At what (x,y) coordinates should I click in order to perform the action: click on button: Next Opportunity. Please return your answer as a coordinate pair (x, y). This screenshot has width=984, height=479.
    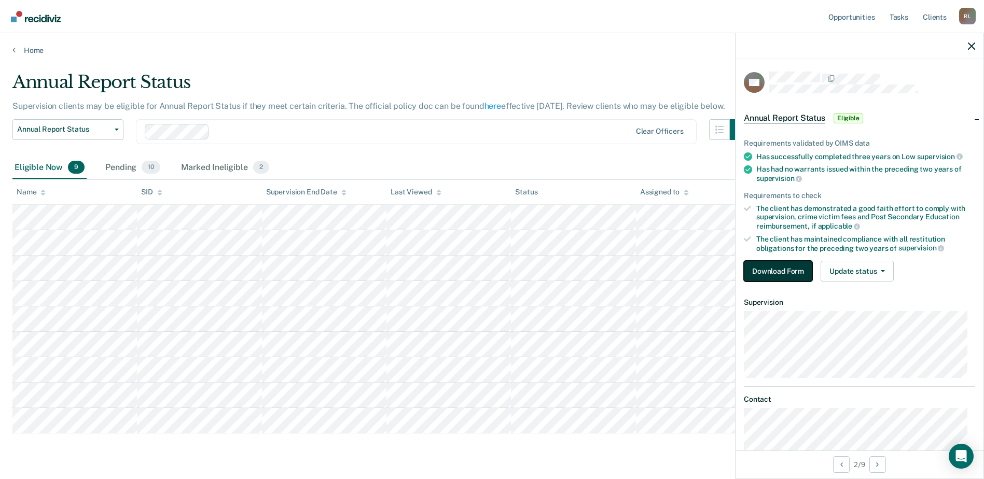
    Looking at the image, I should click on (878, 465).